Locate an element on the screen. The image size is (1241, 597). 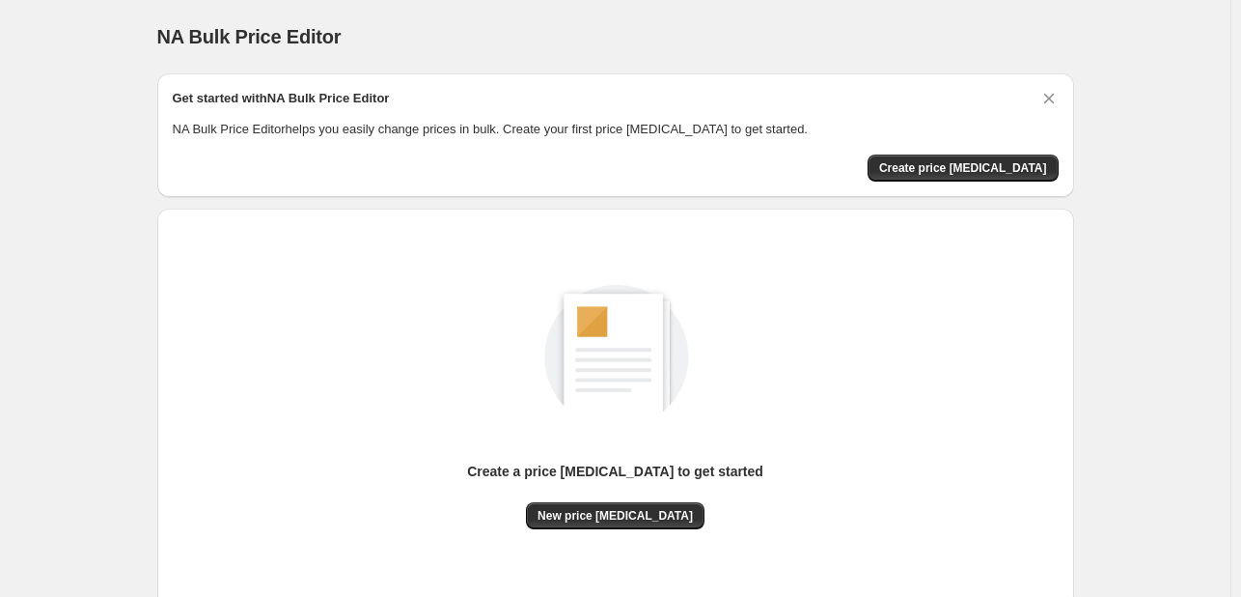
h2: Get started with NA Bulk Price Editor is located at coordinates (281, 98).